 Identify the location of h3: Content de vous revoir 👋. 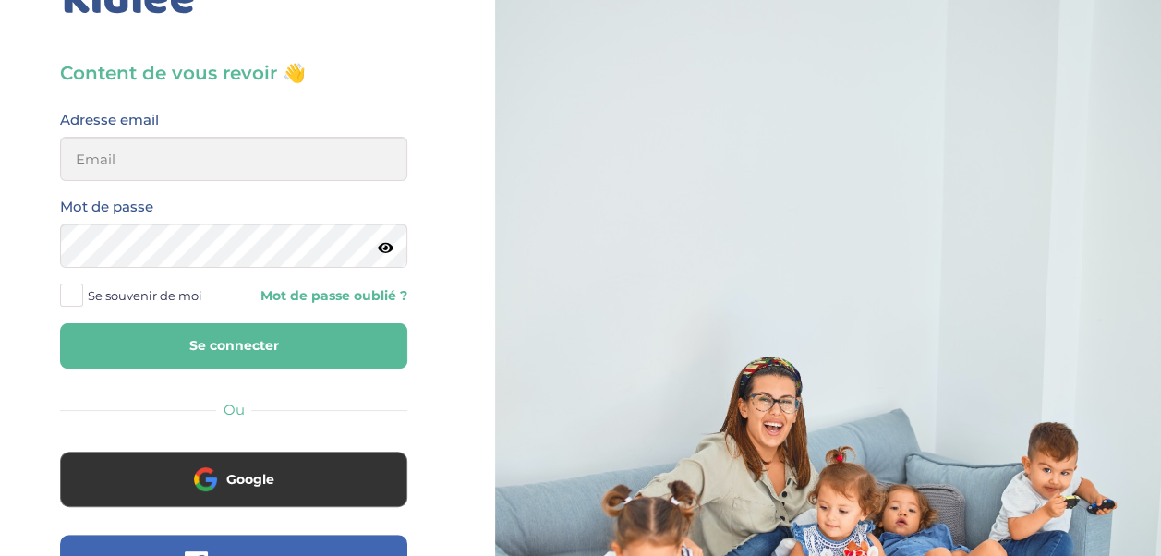
(234, 73).